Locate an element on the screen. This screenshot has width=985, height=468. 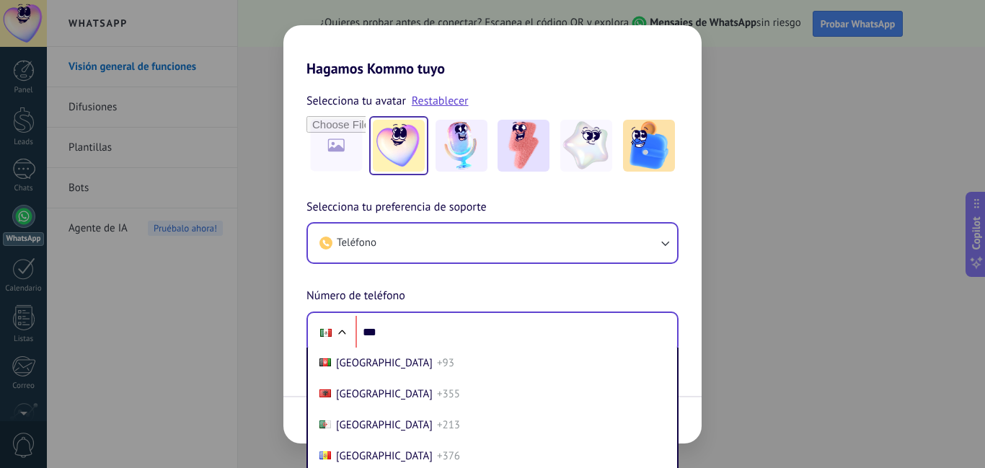
img: -4.jpeg is located at coordinates (586, 146).